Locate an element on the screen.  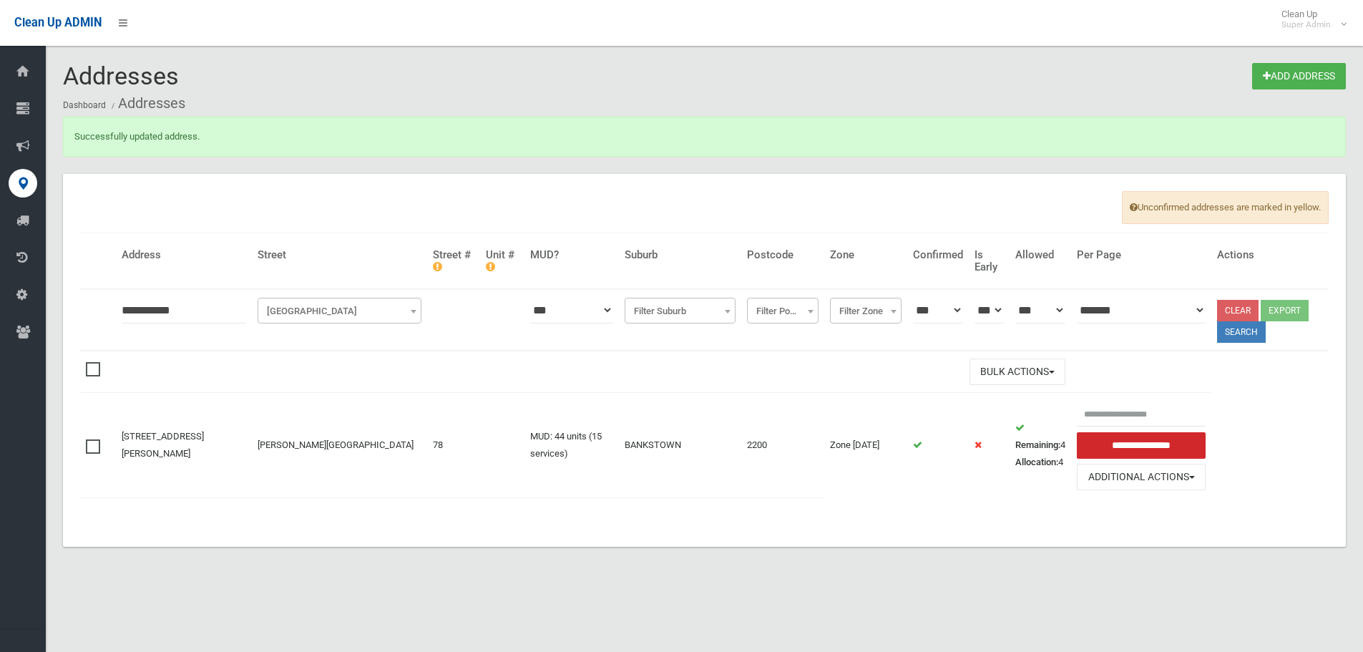
button: Search is located at coordinates (1241, 332).